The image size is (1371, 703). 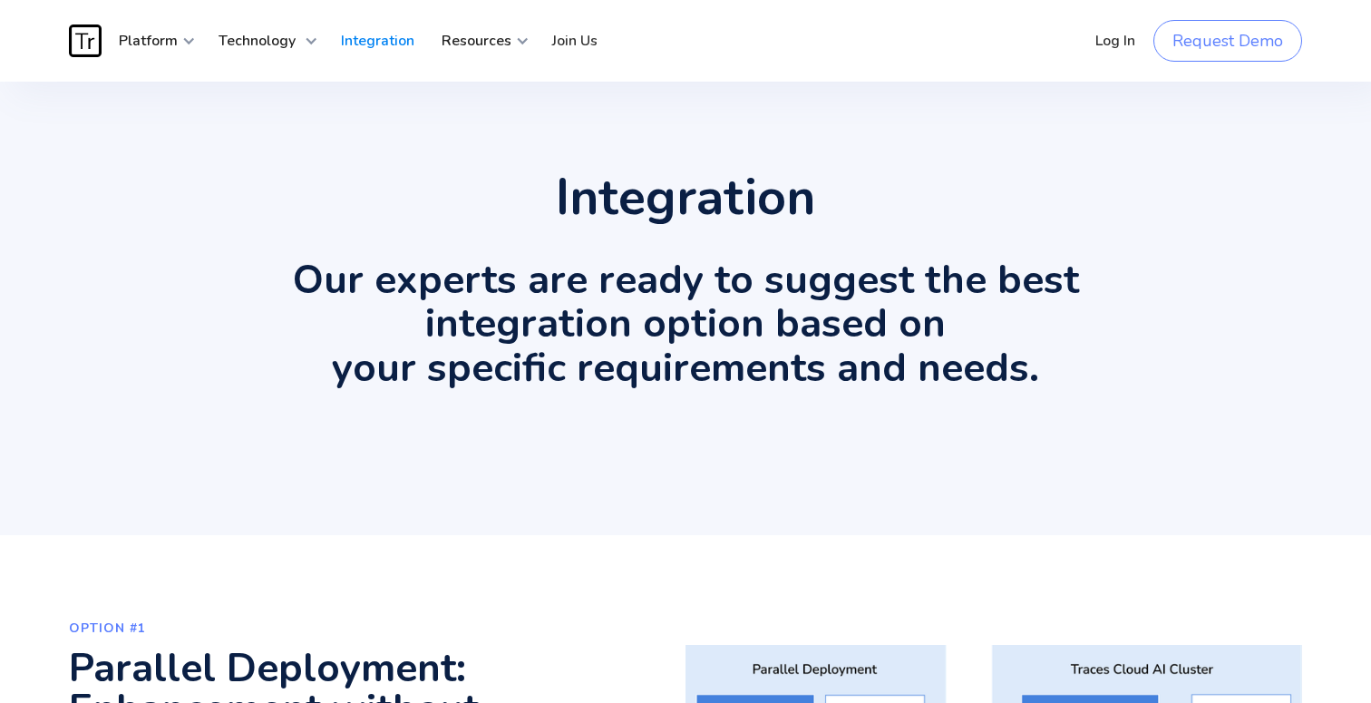 What do you see at coordinates (87, 41) in the screenshot?
I see `a: home` at bounding box center [87, 41].